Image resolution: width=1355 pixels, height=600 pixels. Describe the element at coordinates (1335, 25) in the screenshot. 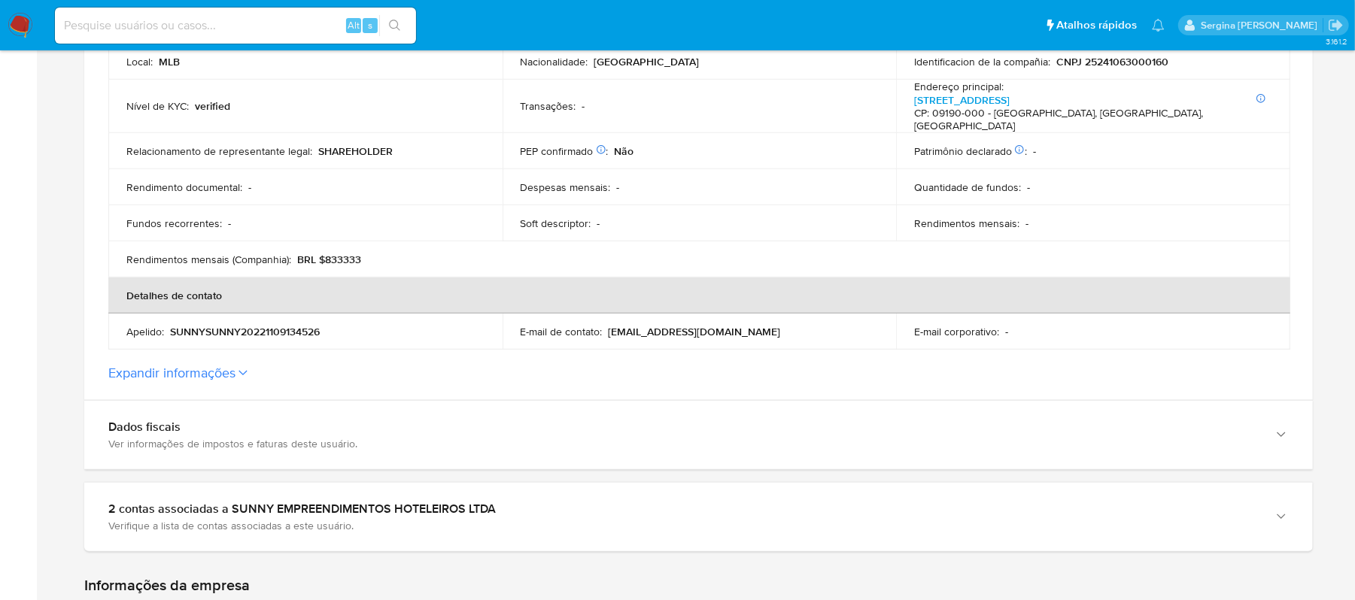

I see `a: Sair` at that location.